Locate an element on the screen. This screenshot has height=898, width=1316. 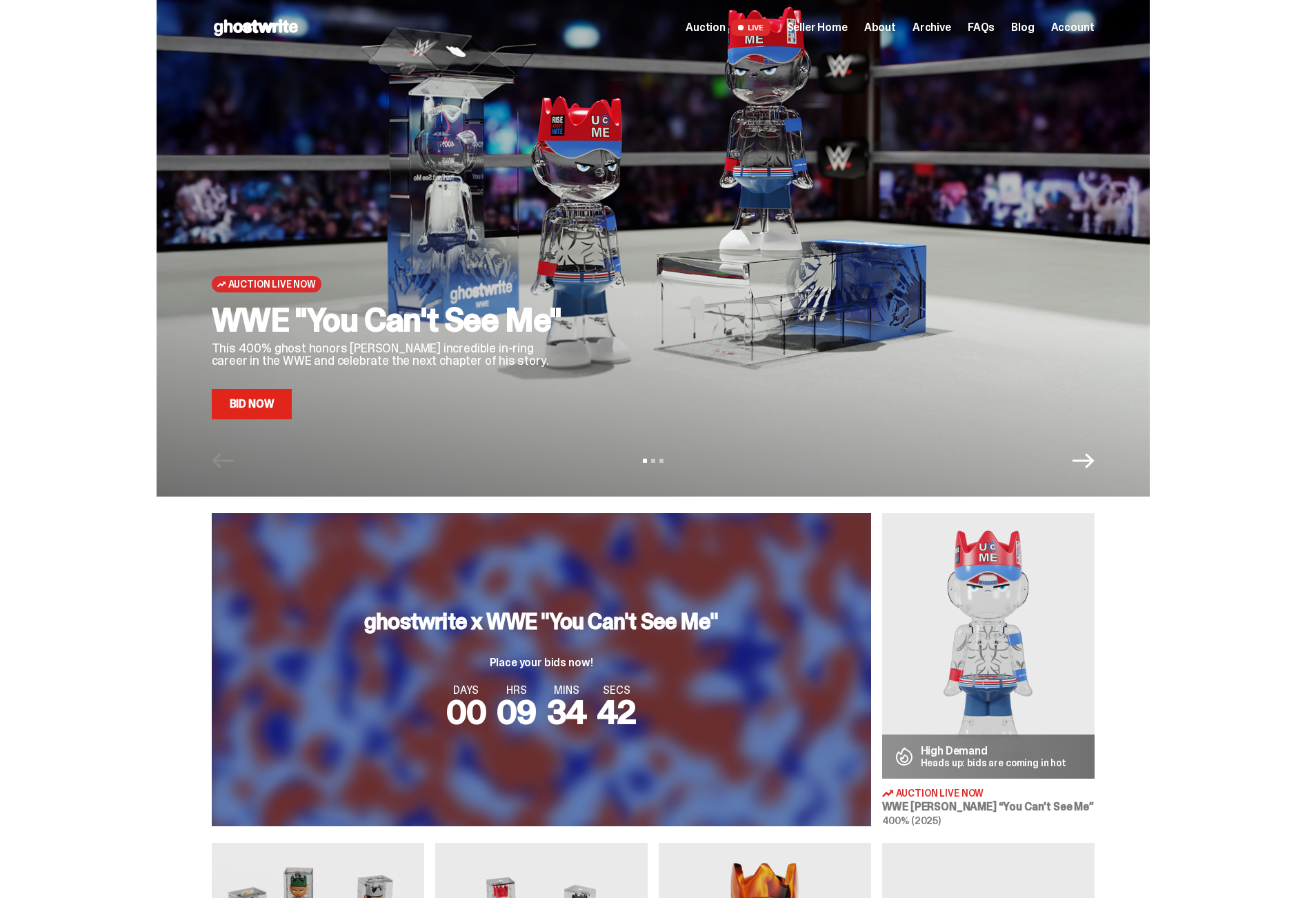
span: Archive is located at coordinates (932, 28).